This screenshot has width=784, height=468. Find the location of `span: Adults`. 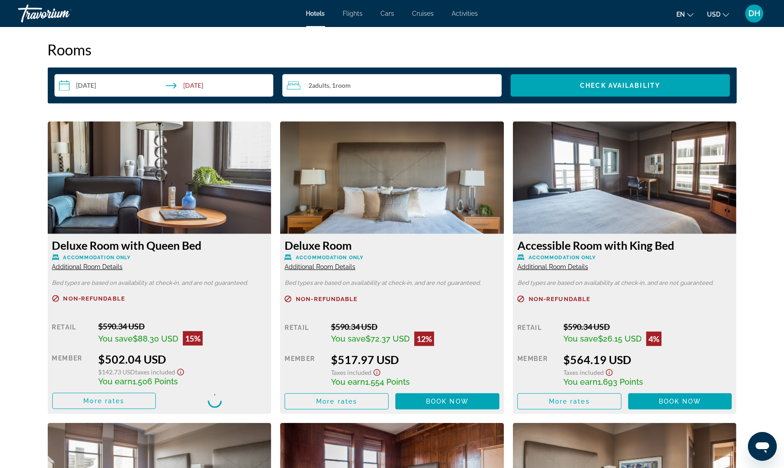

span: Adults is located at coordinates (321, 85).